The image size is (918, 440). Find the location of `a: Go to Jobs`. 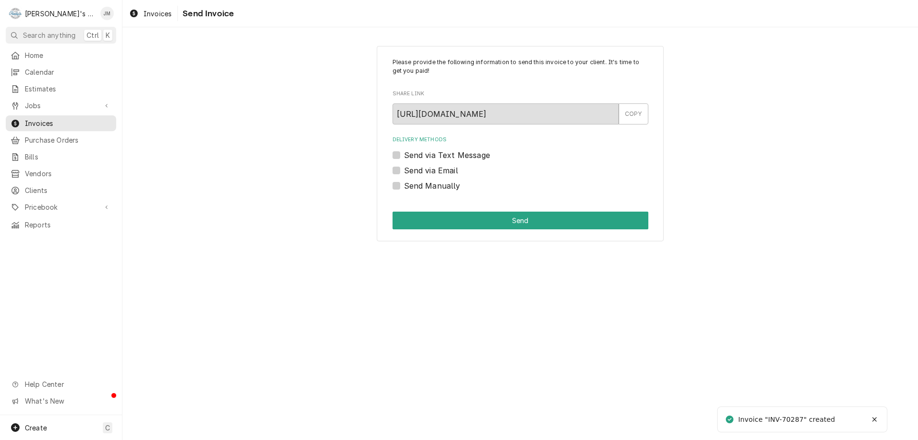

a: Go to Jobs is located at coordinates (61, 105).